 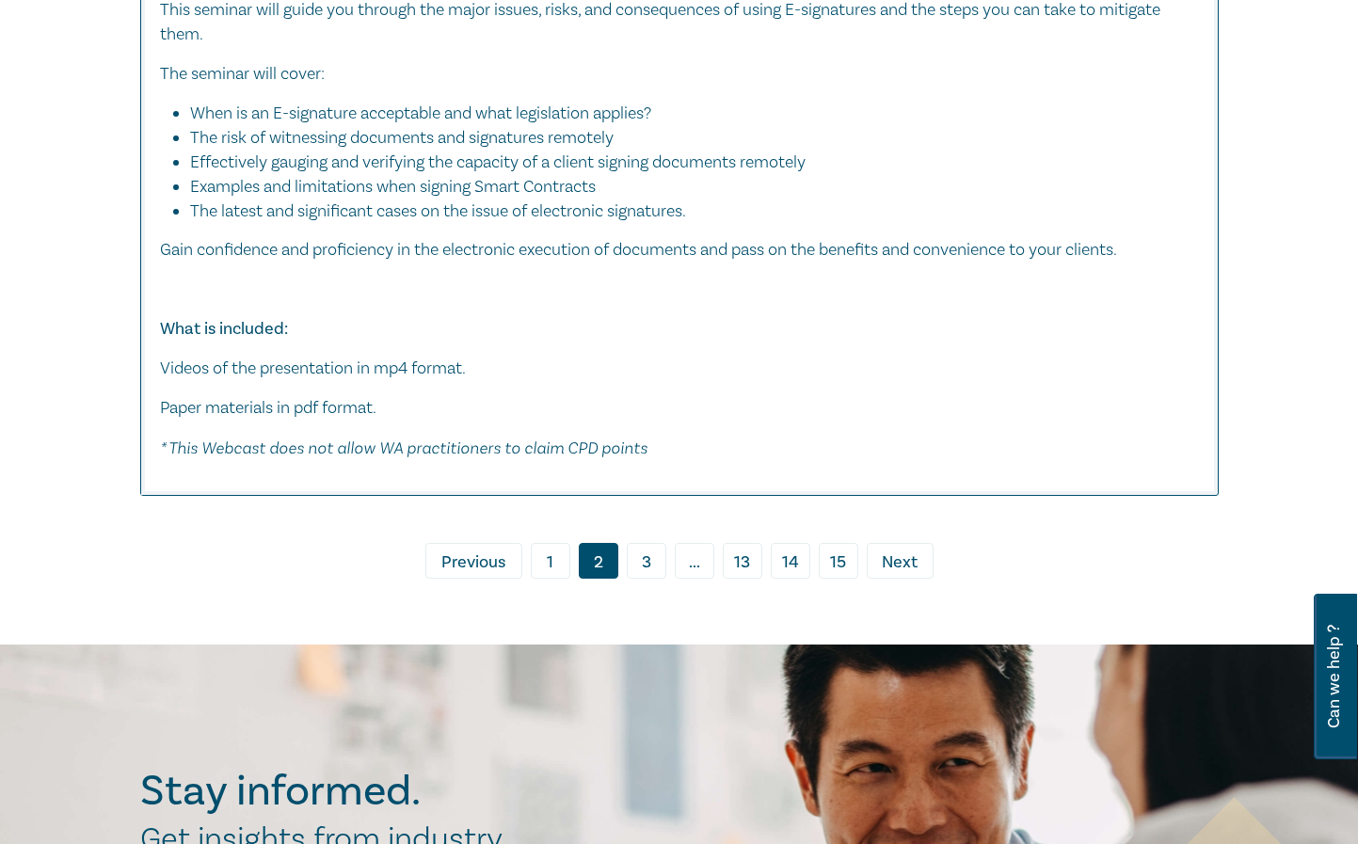 I want to click on h2: Stay informed., so click(x=362, y=791).